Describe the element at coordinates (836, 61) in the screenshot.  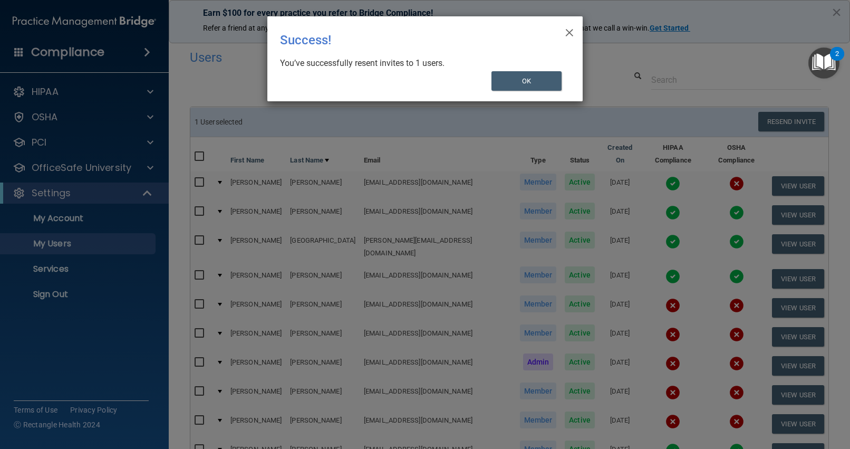
I see `div: 2` at that location.